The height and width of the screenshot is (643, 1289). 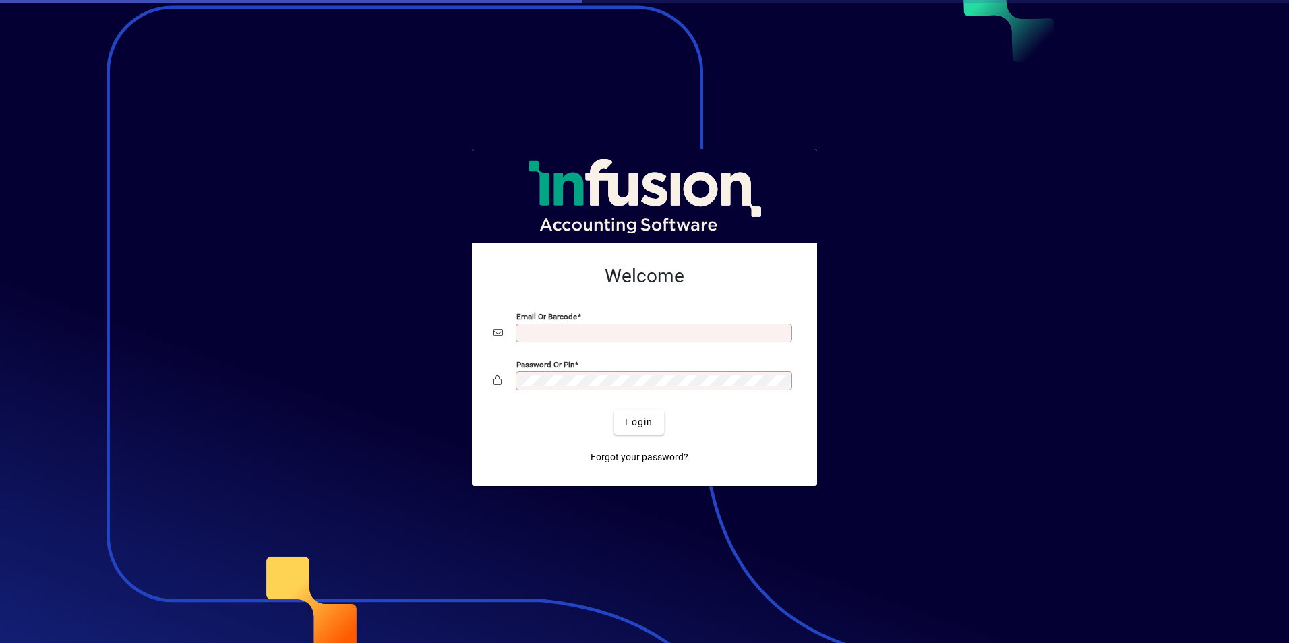 What do you see at coordinates (545, 364) in the screenshot?
I see `mat-label: Password or Pin` at bounding box center [545, 364].